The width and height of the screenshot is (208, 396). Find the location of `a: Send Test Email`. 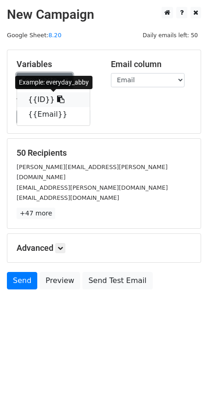

a: Send Test Email is located at coordinates (117, 281).